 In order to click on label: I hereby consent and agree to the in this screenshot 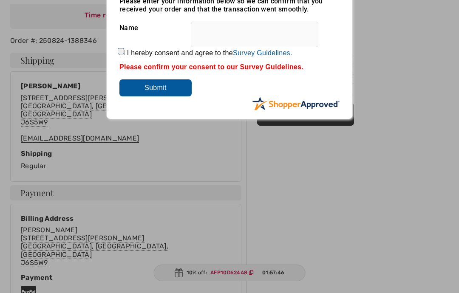, I will do `click(210, 53)`.